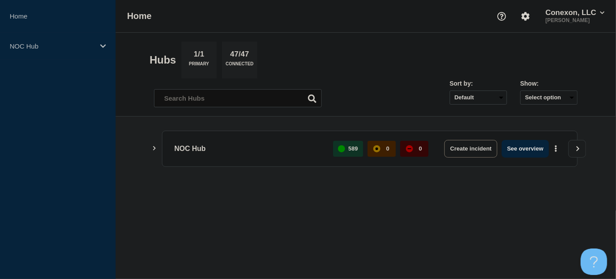  I want to click on button: Create incident, so click(471, 149).